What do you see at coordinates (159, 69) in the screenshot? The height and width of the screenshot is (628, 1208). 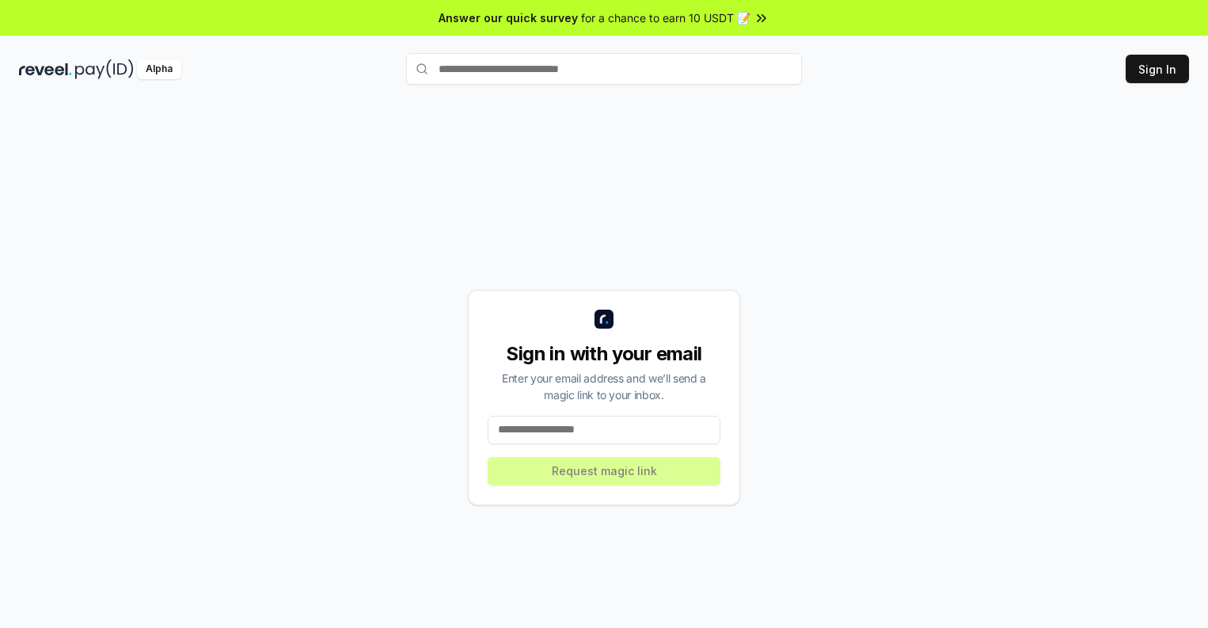 I see `div: Alpha` at bounding box center [159, 69].